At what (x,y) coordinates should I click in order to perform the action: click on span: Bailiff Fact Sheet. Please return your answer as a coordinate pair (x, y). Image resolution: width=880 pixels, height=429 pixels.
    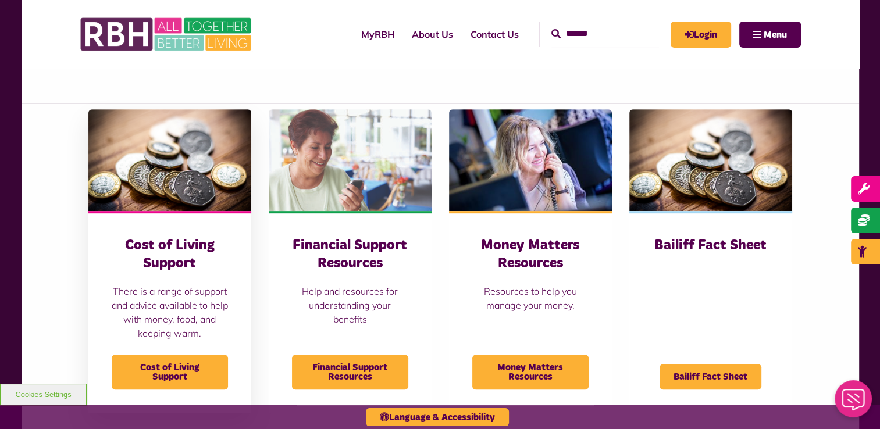
    Looking at the image, I should click on (710, 377).